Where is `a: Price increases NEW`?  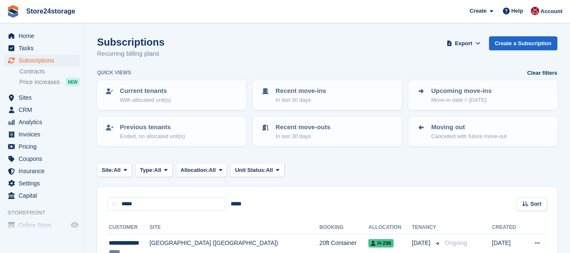
a: Price increases NEW is located at coordinates (49, 82).